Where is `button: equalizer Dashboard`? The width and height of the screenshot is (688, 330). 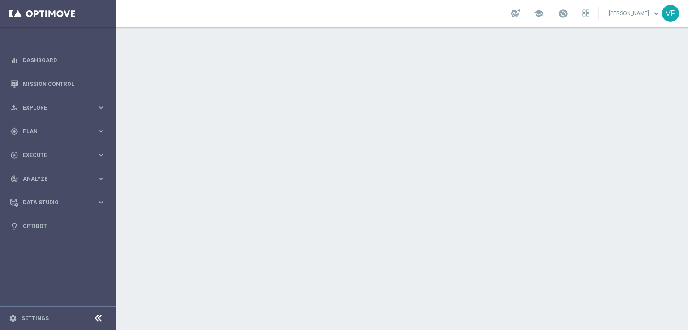 button: equalizer Dashboard is located at coordinates (58, 60).